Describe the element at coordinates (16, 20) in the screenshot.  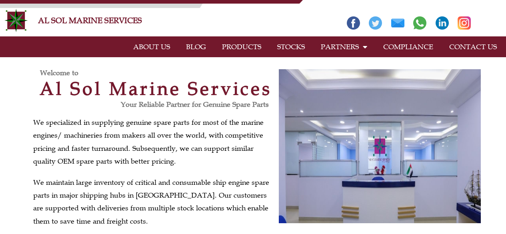
I see `img: Alsolmarine-logo` at that location.